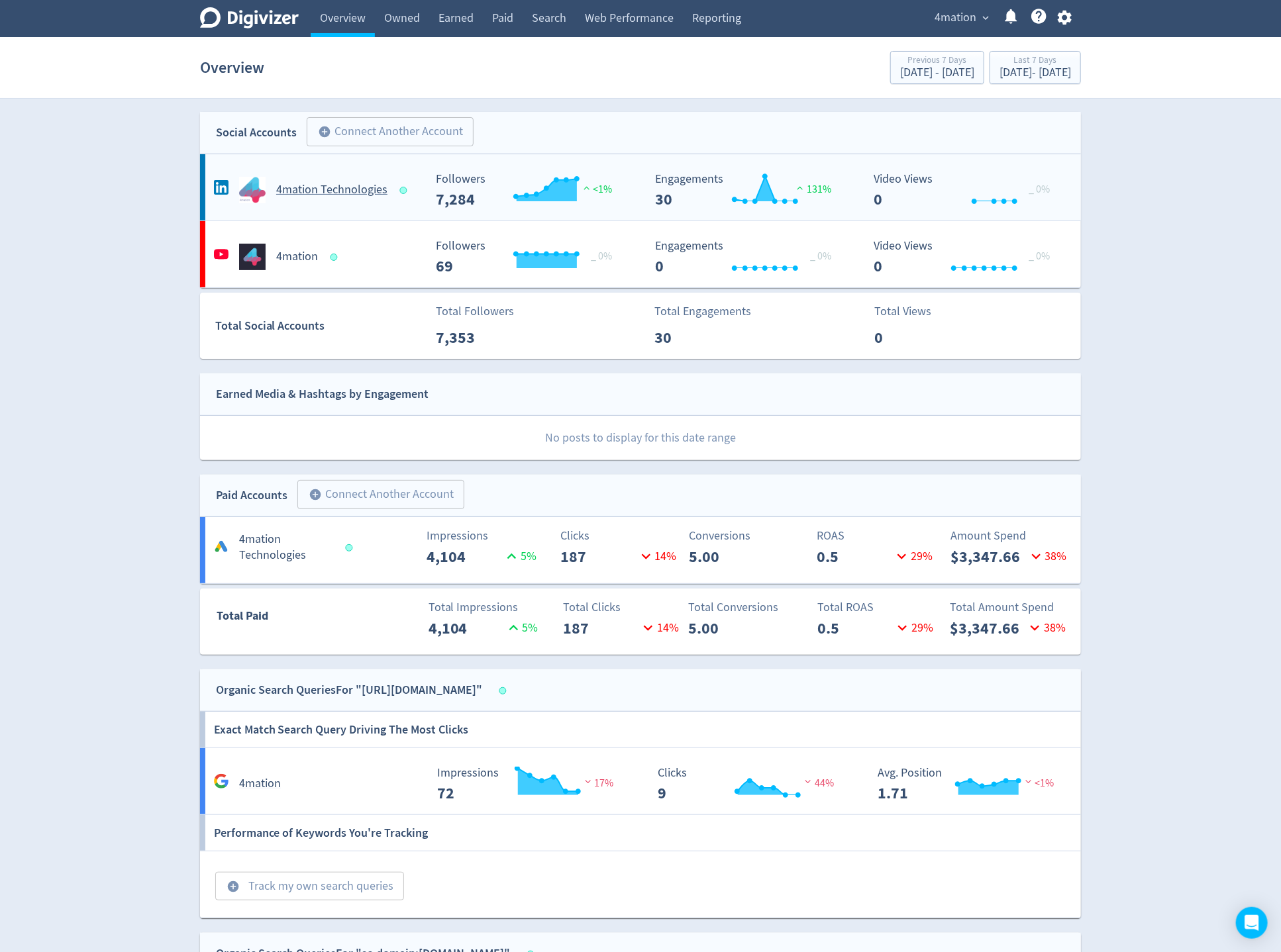 This screenshot has width=1281, height=952. Describe the element at coordinates (253, 257) in the screenshot. I see `img: 4mation undefined` at that location.